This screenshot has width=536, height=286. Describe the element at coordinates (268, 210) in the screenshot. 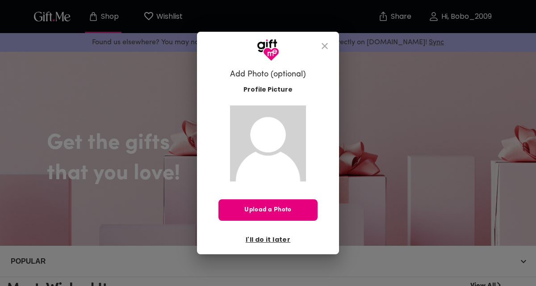

I see `span: Upload a Photo` at that location.